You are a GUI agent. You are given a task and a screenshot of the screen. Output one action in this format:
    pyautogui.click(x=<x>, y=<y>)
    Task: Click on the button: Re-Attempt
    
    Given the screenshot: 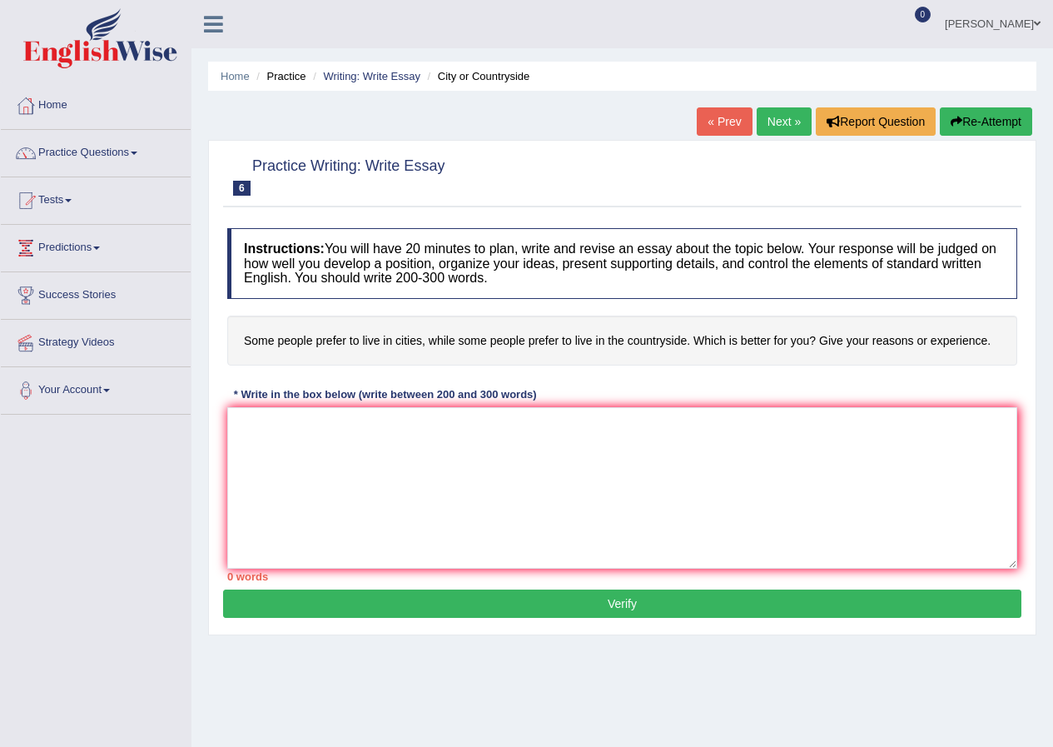 What is the action you would take?
    pyautogui.click(x=986, y=122)
    